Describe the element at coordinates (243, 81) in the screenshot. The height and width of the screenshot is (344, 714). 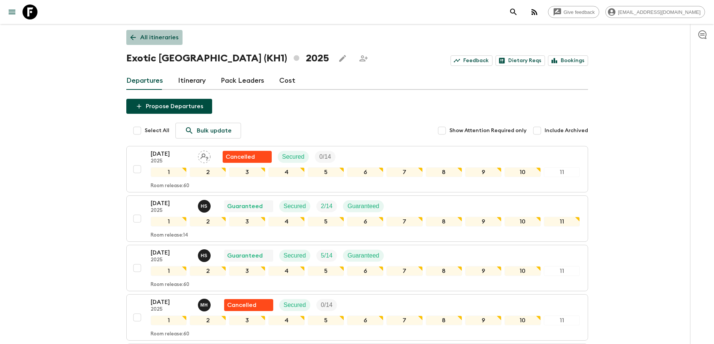
I see `a: Pack Leaders` at that location.